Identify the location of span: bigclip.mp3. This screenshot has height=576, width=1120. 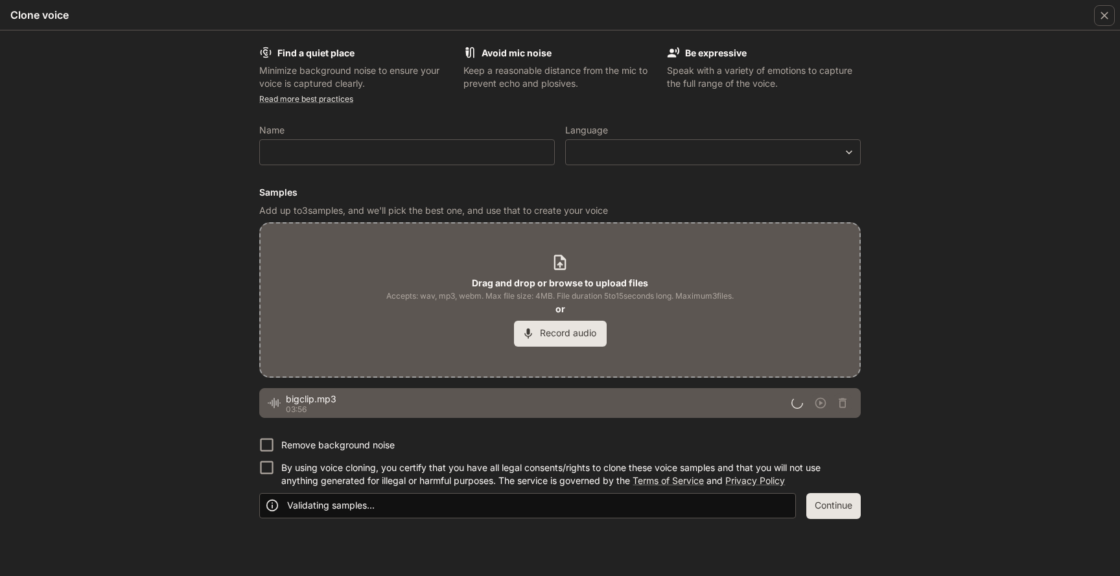
(538, 399).